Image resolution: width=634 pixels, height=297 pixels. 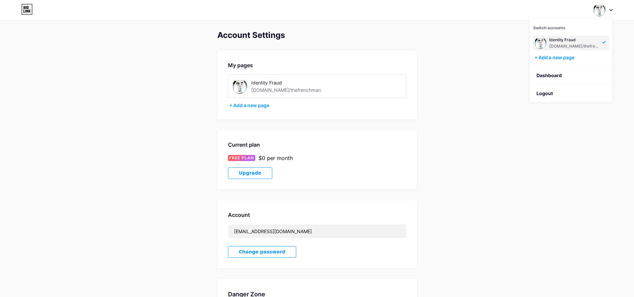 I want to click on div: Account Settings, so click(x=317, y=35).